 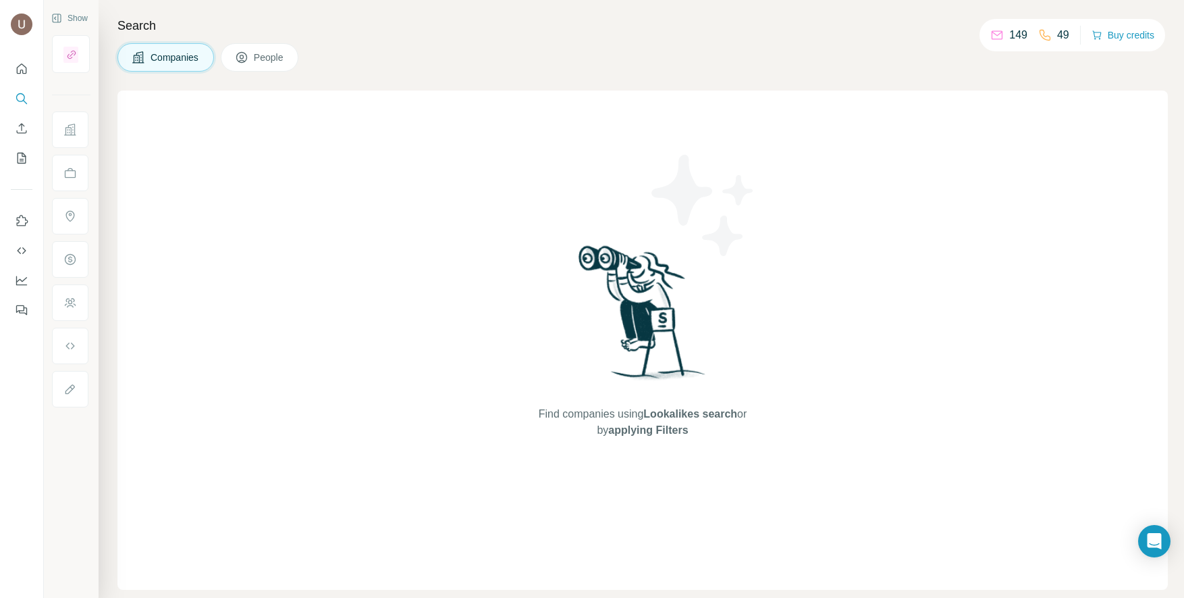 What do you see at coordinates (22, 250) in the screenshot?
I see `button: Use Surfe API` at bounding box center [22, 250].